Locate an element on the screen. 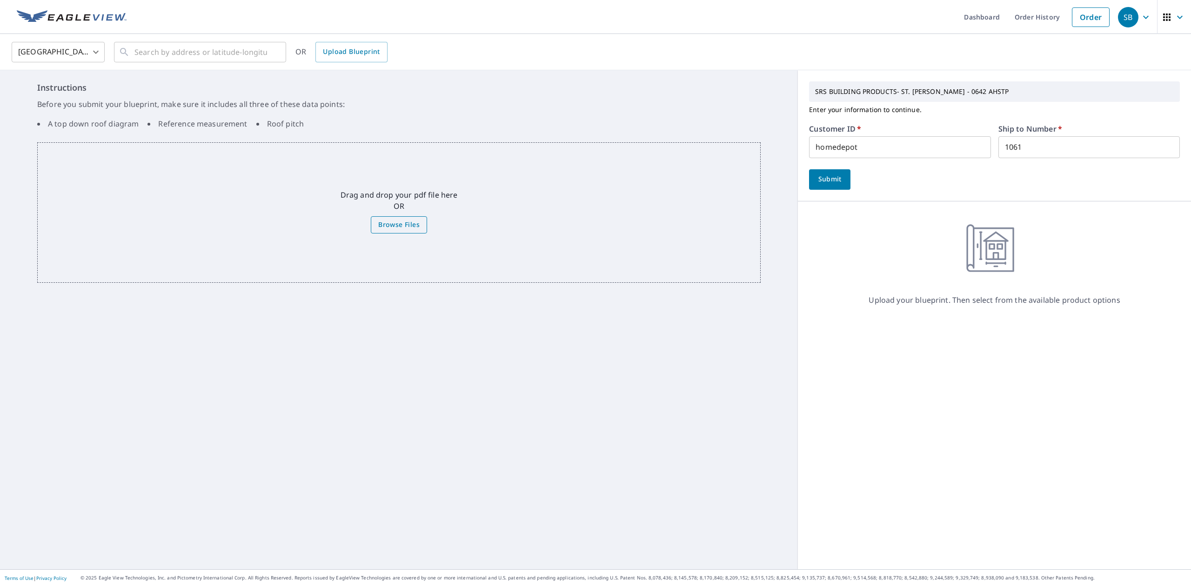  li: Roof pitch is located at coordinates (280, 124).